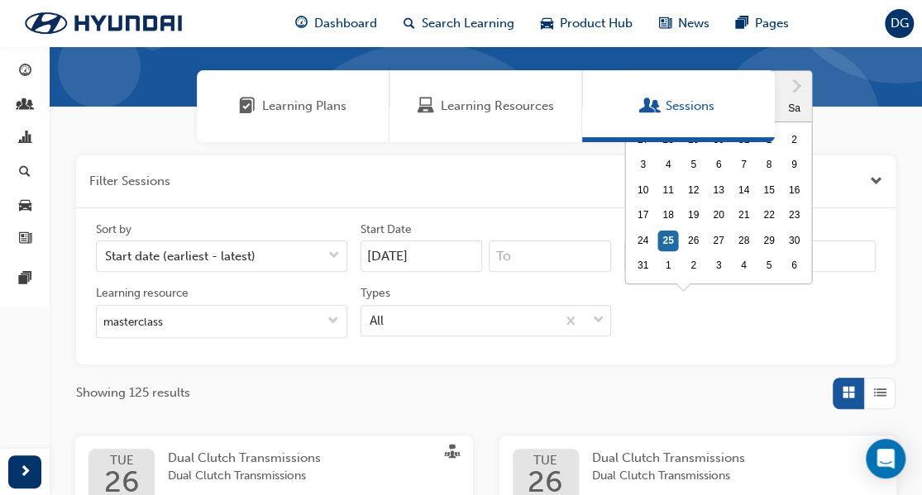 This screenshot has width=922, height=495. I want to click on span: Product Hub, so click(596, 23).